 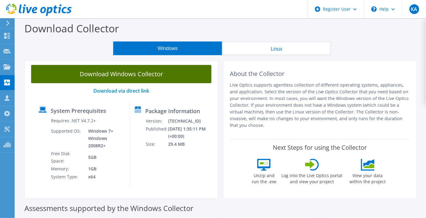 What do you see at coordinates (104, 177) in the screenshot?
I see `td: x64` at bounding box center [104, 177].